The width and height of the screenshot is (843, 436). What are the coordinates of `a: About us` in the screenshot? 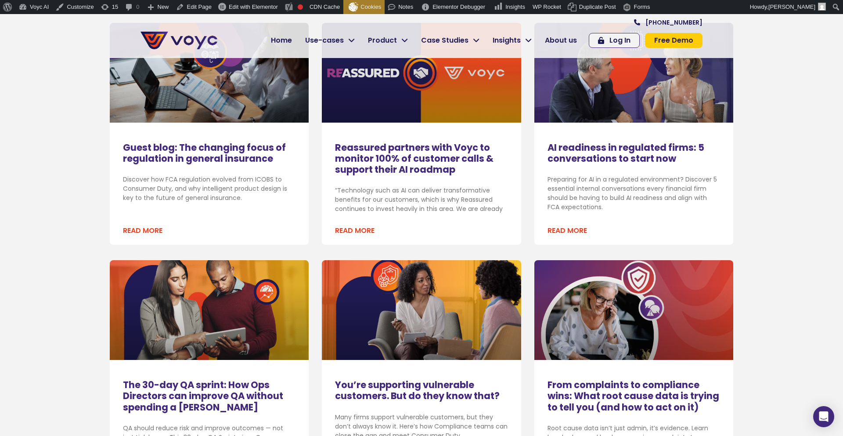 It's located at (561, 40).